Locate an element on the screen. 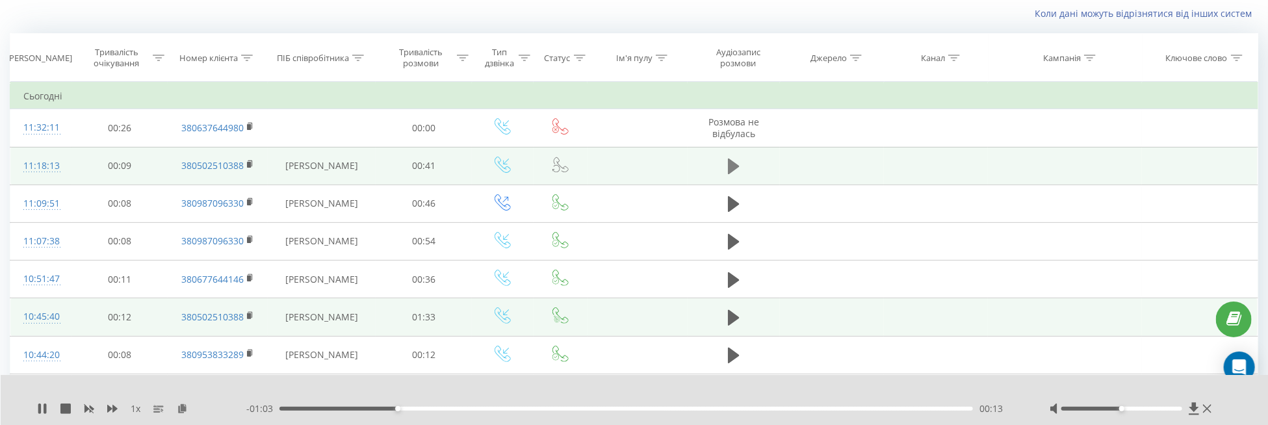  div: 10:45:40 is located at coordinates (41, 316).